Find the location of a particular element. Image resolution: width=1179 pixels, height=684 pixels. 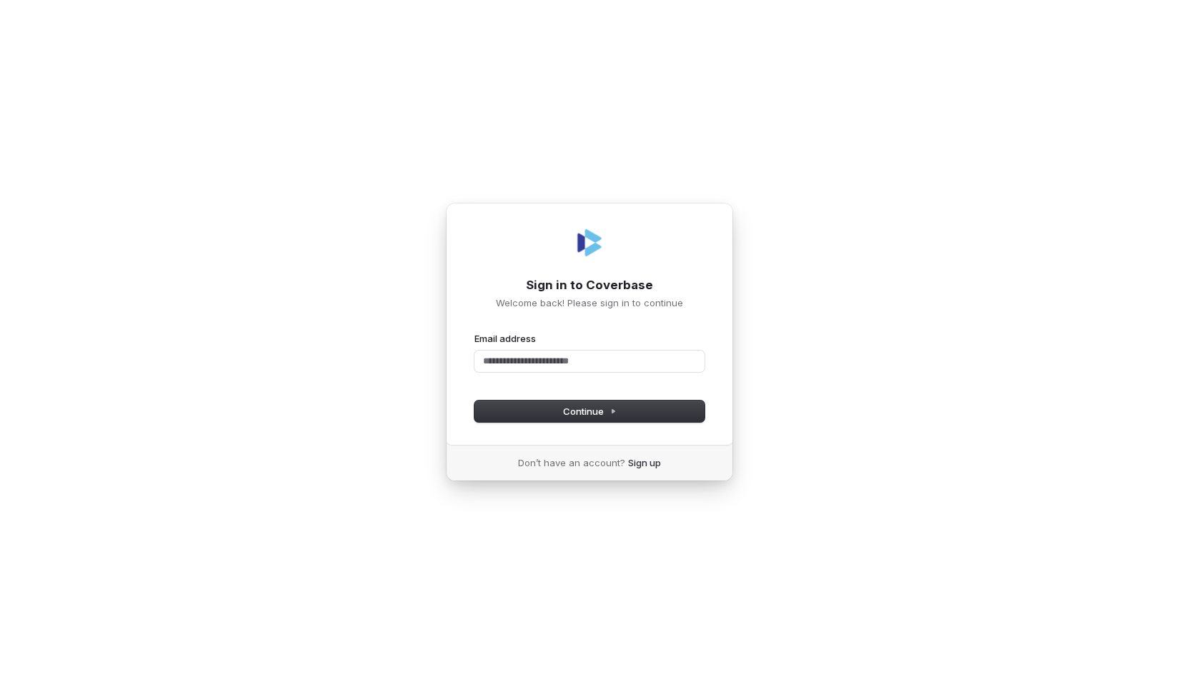

a: Sign up is located at coordinates (644, 463).